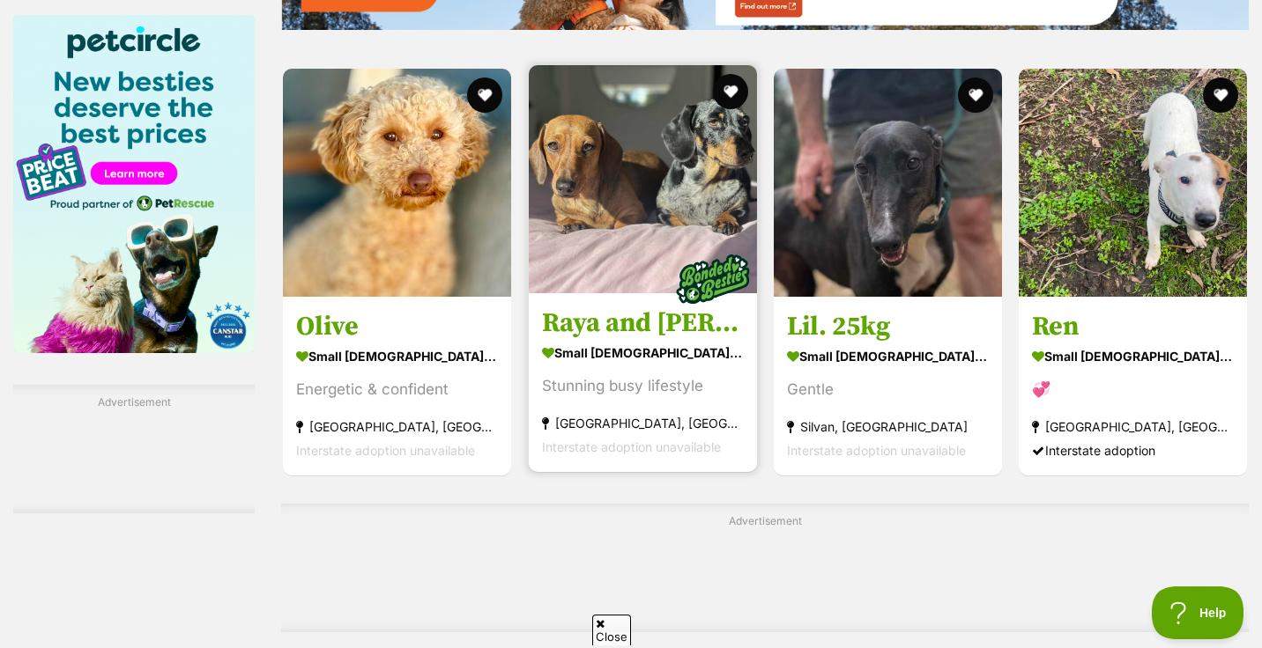  Describe the element at coordinates (887, 389) in the screenshot. I see `div: Gentle` at that location.